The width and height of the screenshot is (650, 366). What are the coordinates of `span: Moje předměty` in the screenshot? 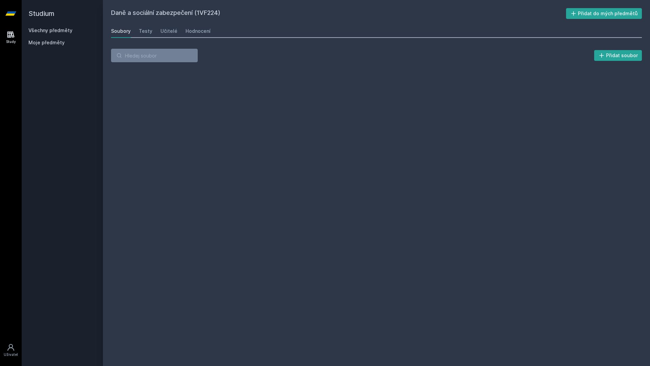 It's located at (46, 43).